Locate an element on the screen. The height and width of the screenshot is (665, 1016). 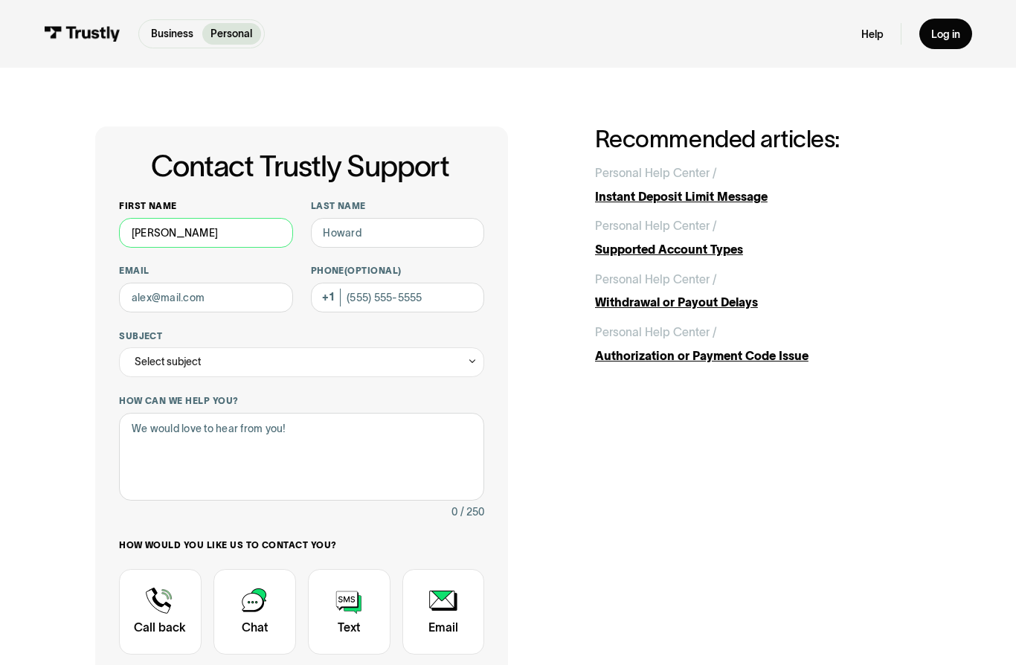
img: Trustly Logo is located at coordinates (82, 34).